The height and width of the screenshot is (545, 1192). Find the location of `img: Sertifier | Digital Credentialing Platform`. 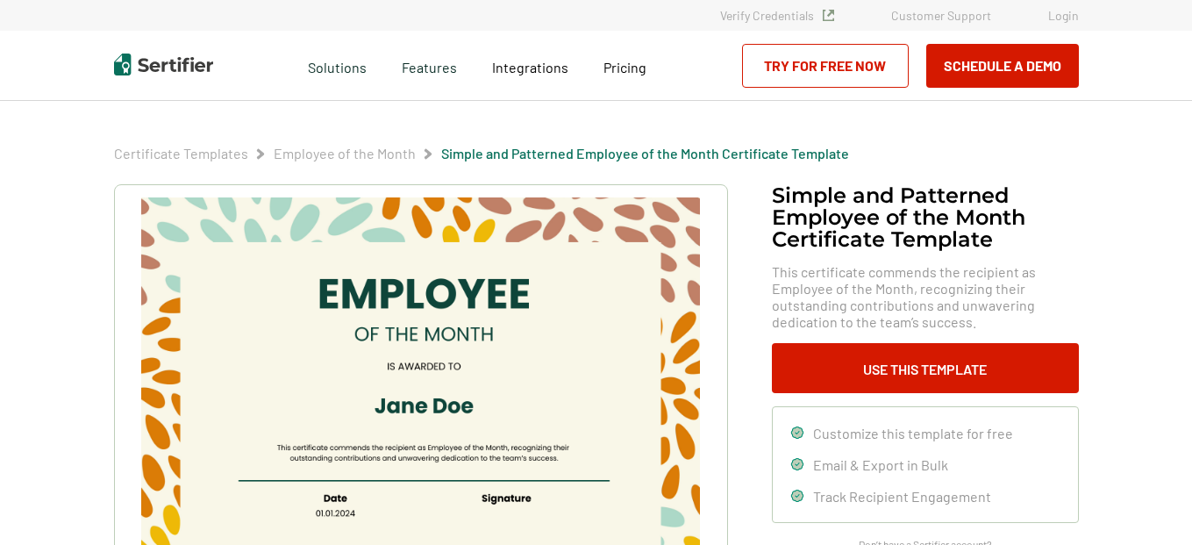

img: Sertifier | Digital Credentialing Platform is located at coordinates (163, 64).